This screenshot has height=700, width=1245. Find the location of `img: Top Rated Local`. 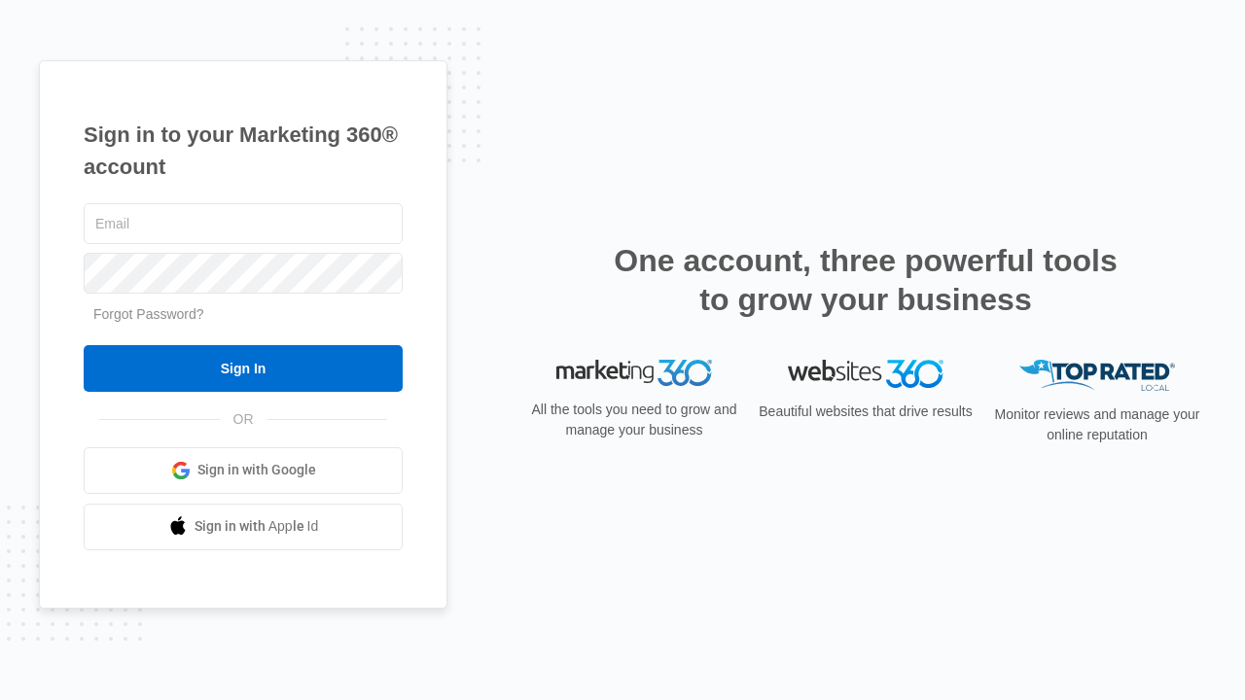

img: Top Rated Local is located at coordinates (1097, 375).